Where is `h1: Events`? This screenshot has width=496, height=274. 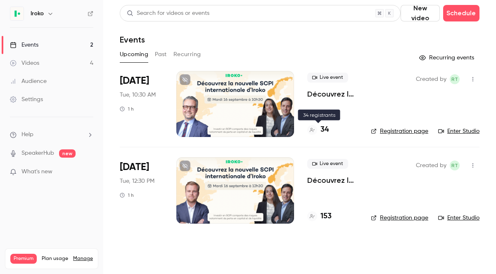 h1: Events is located at coordinates (132, 40).